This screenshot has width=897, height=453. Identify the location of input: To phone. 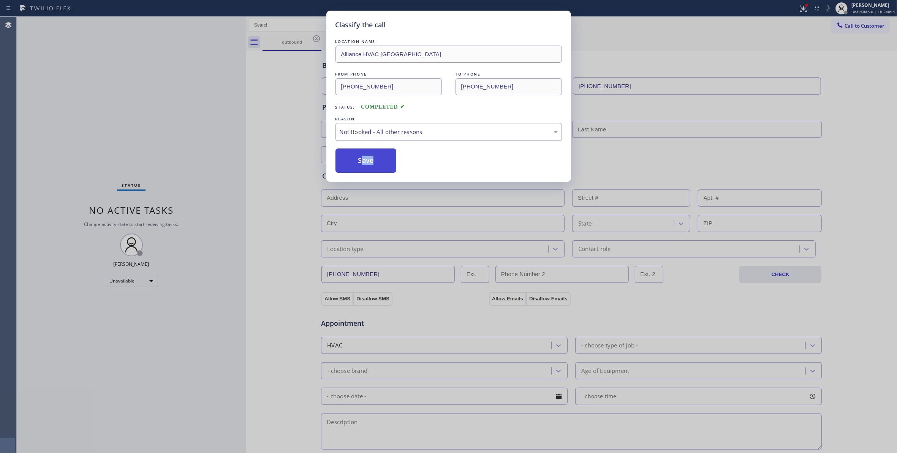
(509, 87).